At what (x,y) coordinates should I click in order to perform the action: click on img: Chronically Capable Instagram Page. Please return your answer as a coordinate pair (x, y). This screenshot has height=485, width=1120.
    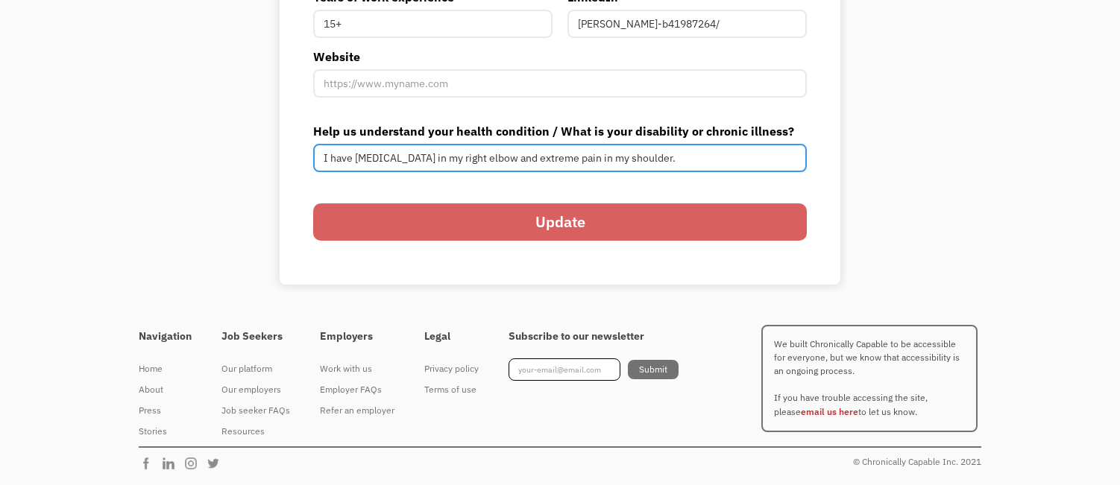
    Looking at the image, I should click on (195, 464).